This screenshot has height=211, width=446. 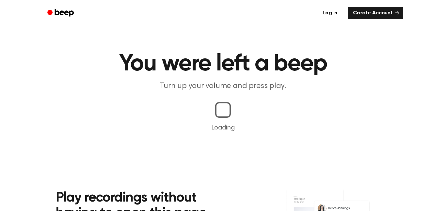 What do you see at coordinates (223, 64) in the screenshot?
I see `h1: You were left a beep` at bounding box center [223, 64].